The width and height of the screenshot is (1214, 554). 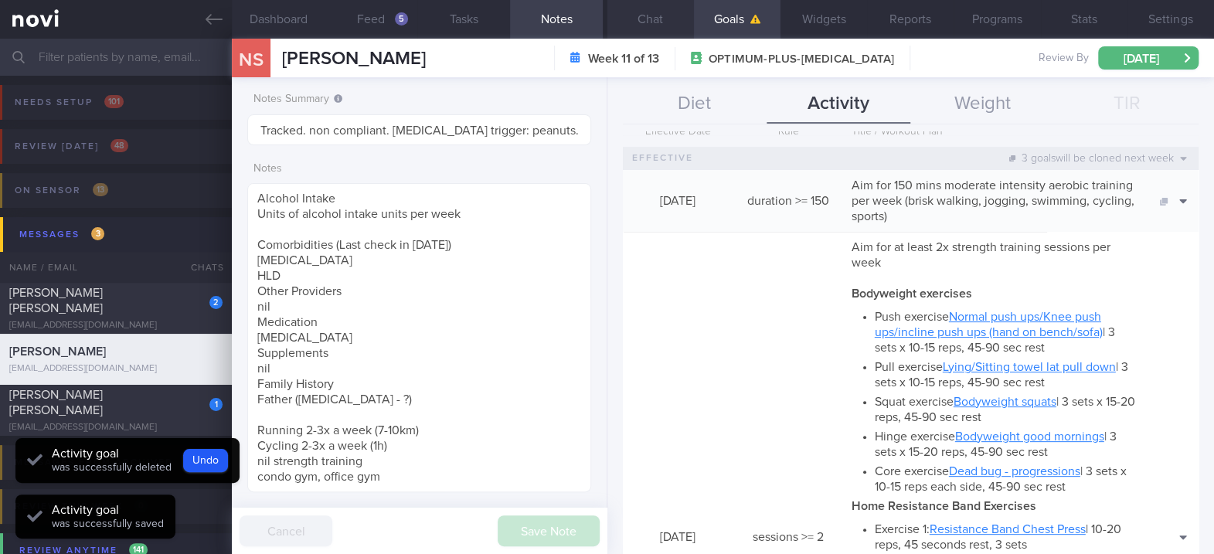 What do you see at coordinates (989, 325) in the screenshot?
I see `a: Normal push ups/Knee push ups/incline push ups (hand on bench/sofa)` at bounding box center [989, 325].